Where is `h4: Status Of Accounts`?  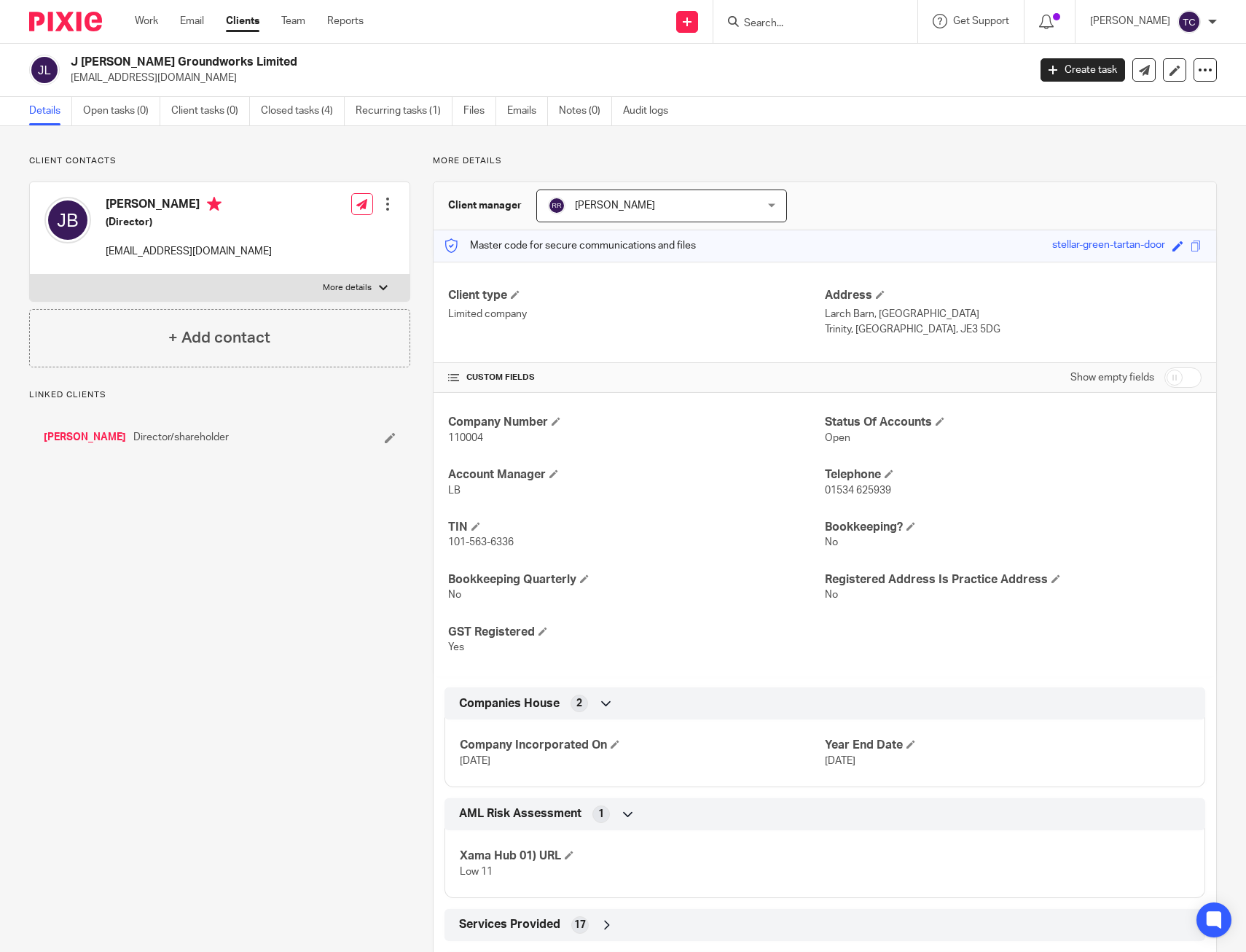
h4: Status Of Accounts is located at coordinates (1013, 422).